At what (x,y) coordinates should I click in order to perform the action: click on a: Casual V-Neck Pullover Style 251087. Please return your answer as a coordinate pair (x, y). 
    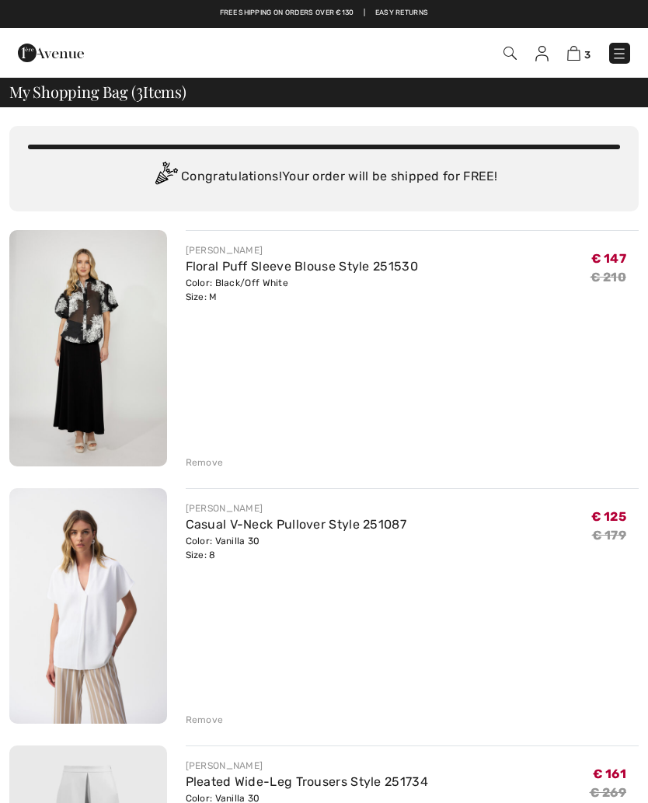
    Looking at the image, I should click on (296, 524).